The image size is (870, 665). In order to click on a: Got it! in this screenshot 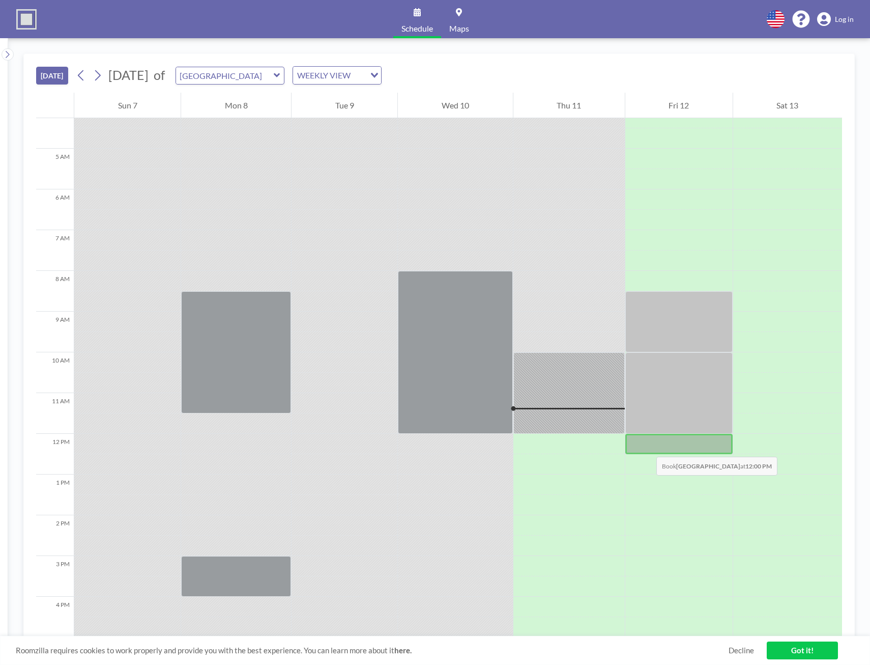, I will do `click(803, 650)`.